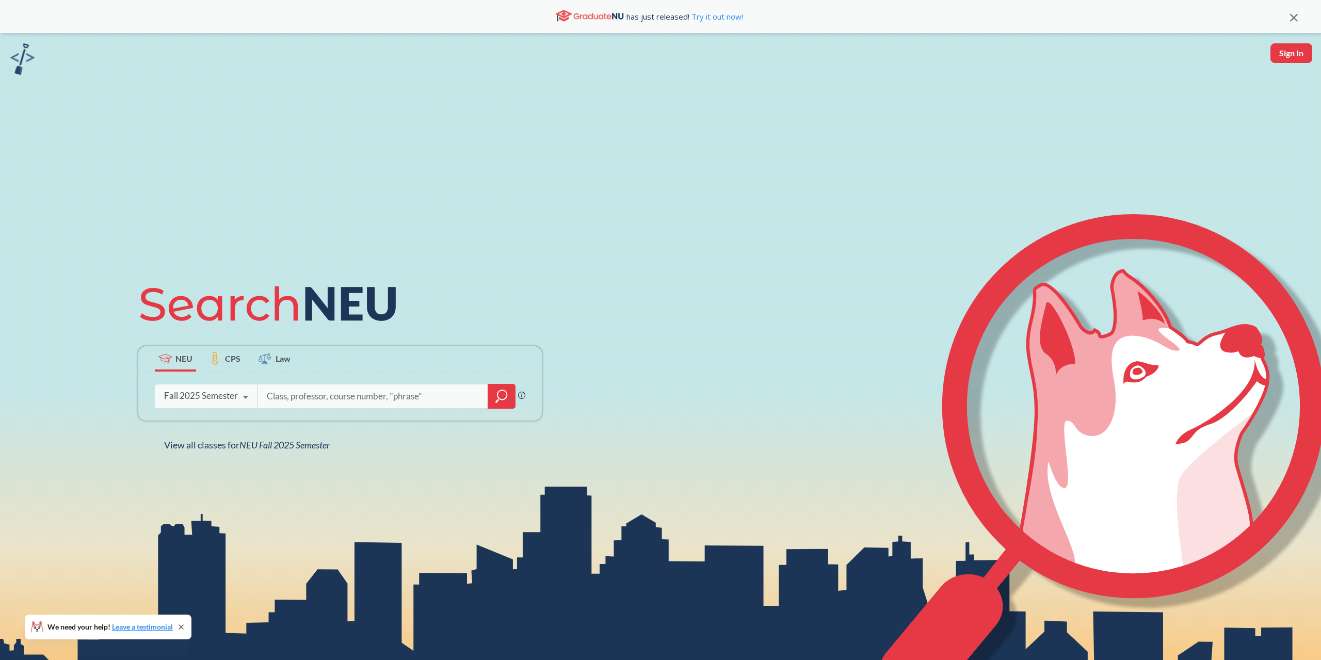  I want to click on span: has just released!, so click(685, 17).